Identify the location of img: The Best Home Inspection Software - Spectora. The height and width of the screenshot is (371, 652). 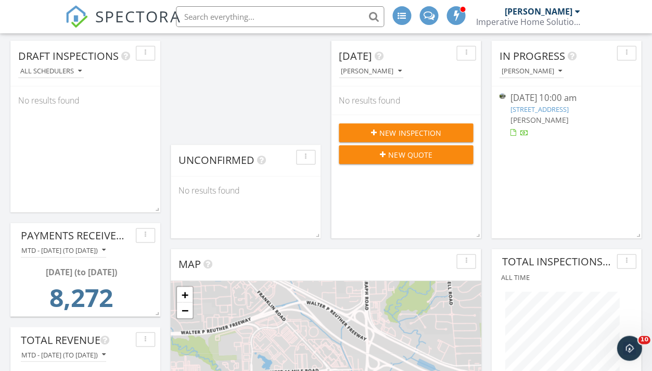
(77, 17).